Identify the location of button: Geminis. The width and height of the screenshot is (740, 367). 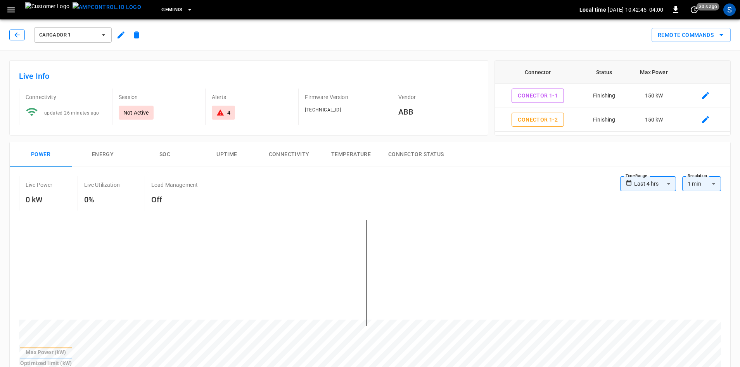
(177, 10).